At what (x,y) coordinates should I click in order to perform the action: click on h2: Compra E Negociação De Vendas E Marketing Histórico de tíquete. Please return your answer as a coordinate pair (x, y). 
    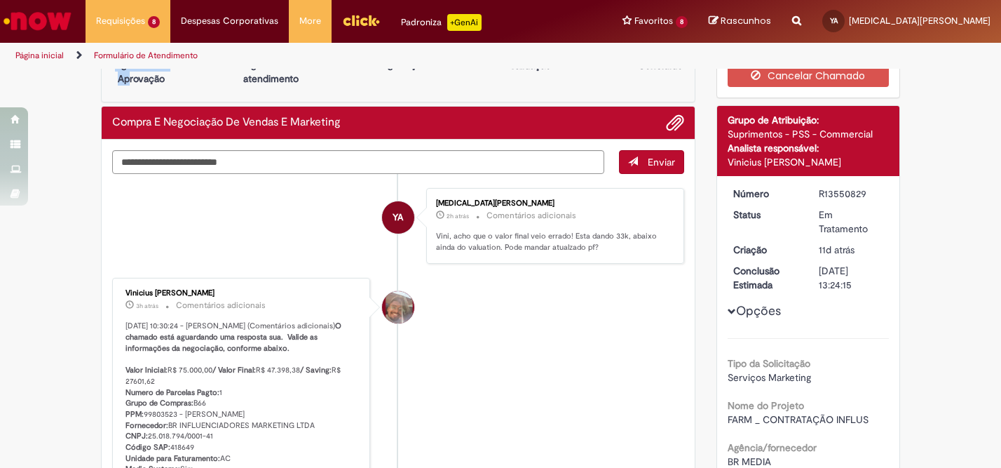
    Looking at the image, I should click on (226, 123).